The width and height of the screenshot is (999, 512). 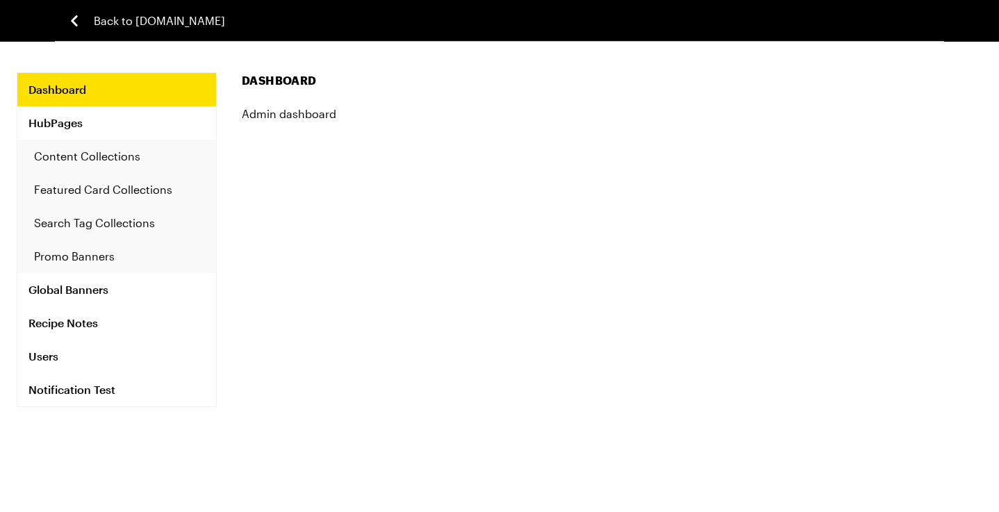 What do you see at coordinates (117, 390) in the screenshot?
I see `a: Notification Test` at bounding box center [117, 390].